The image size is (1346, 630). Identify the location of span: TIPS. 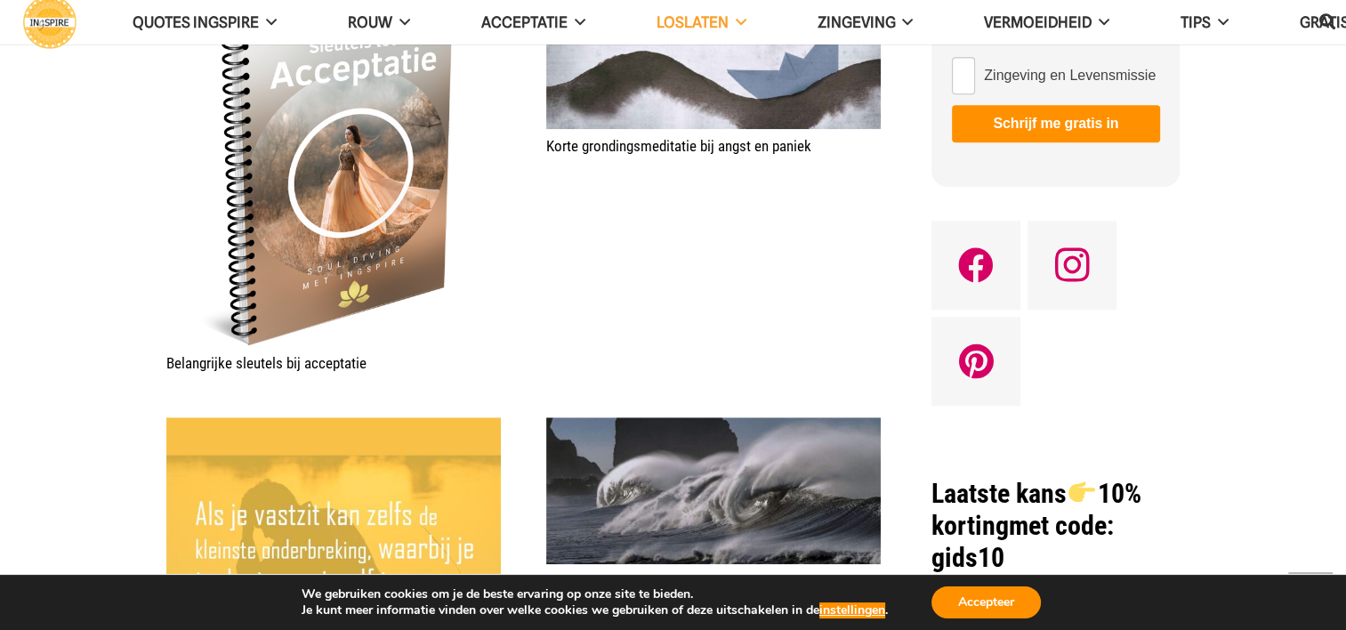
(1195, 22).